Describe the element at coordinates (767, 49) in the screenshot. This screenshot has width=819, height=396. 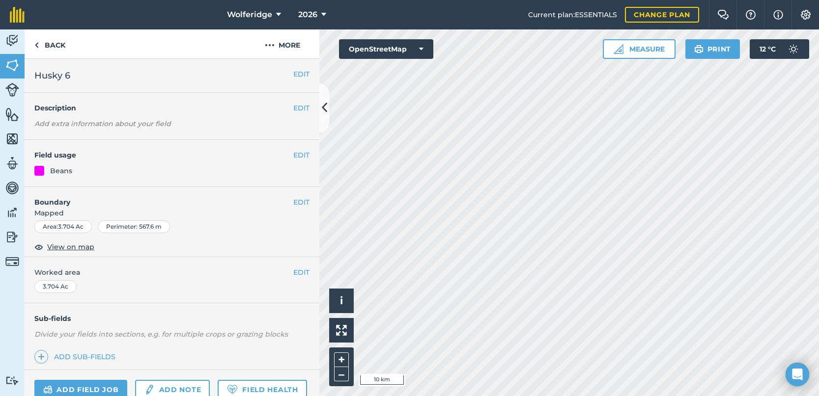
I see `span: 12 ° C` at that location.